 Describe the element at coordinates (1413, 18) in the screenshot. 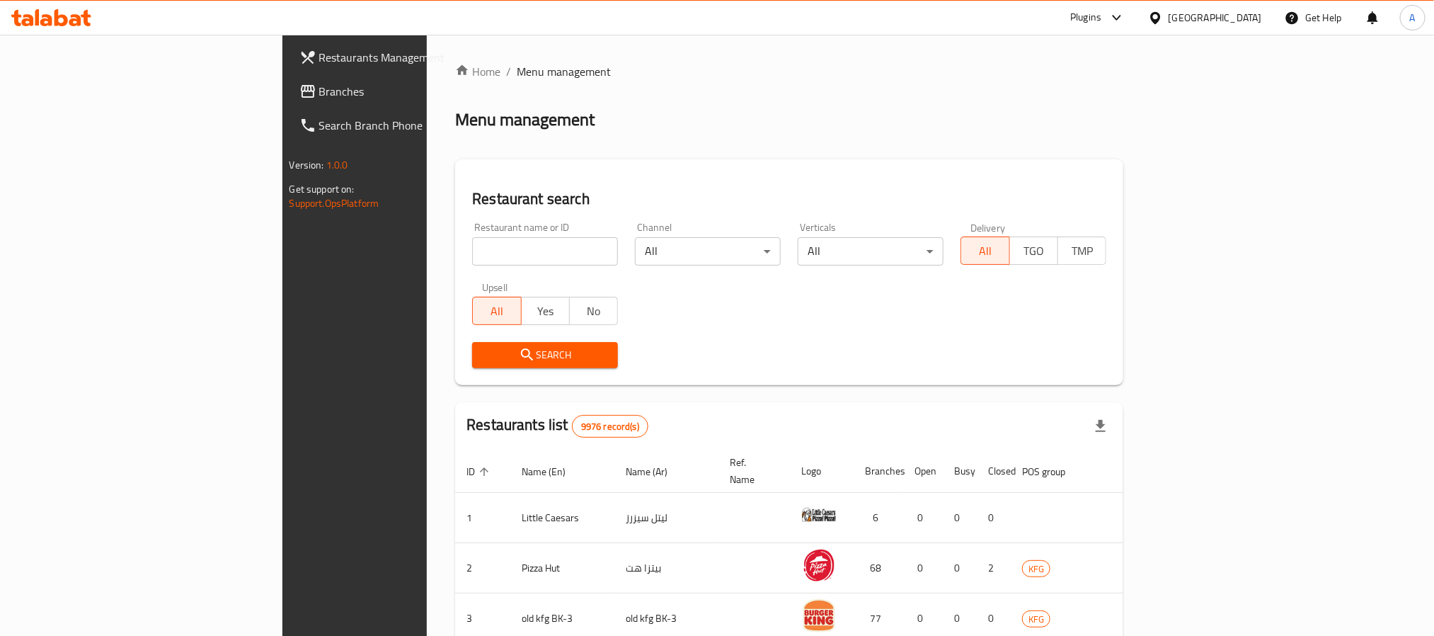

I see `span: A` at that location.